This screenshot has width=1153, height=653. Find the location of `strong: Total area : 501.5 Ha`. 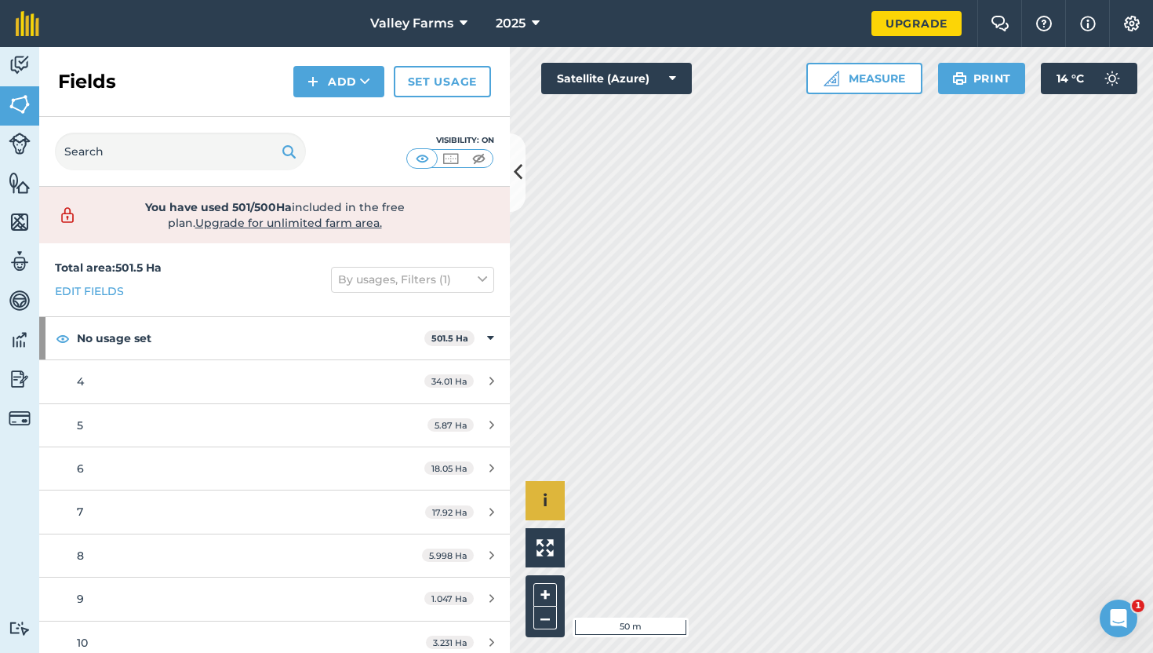

strong: Total area : 501.5 Ha is located at coordinates (108, 267).